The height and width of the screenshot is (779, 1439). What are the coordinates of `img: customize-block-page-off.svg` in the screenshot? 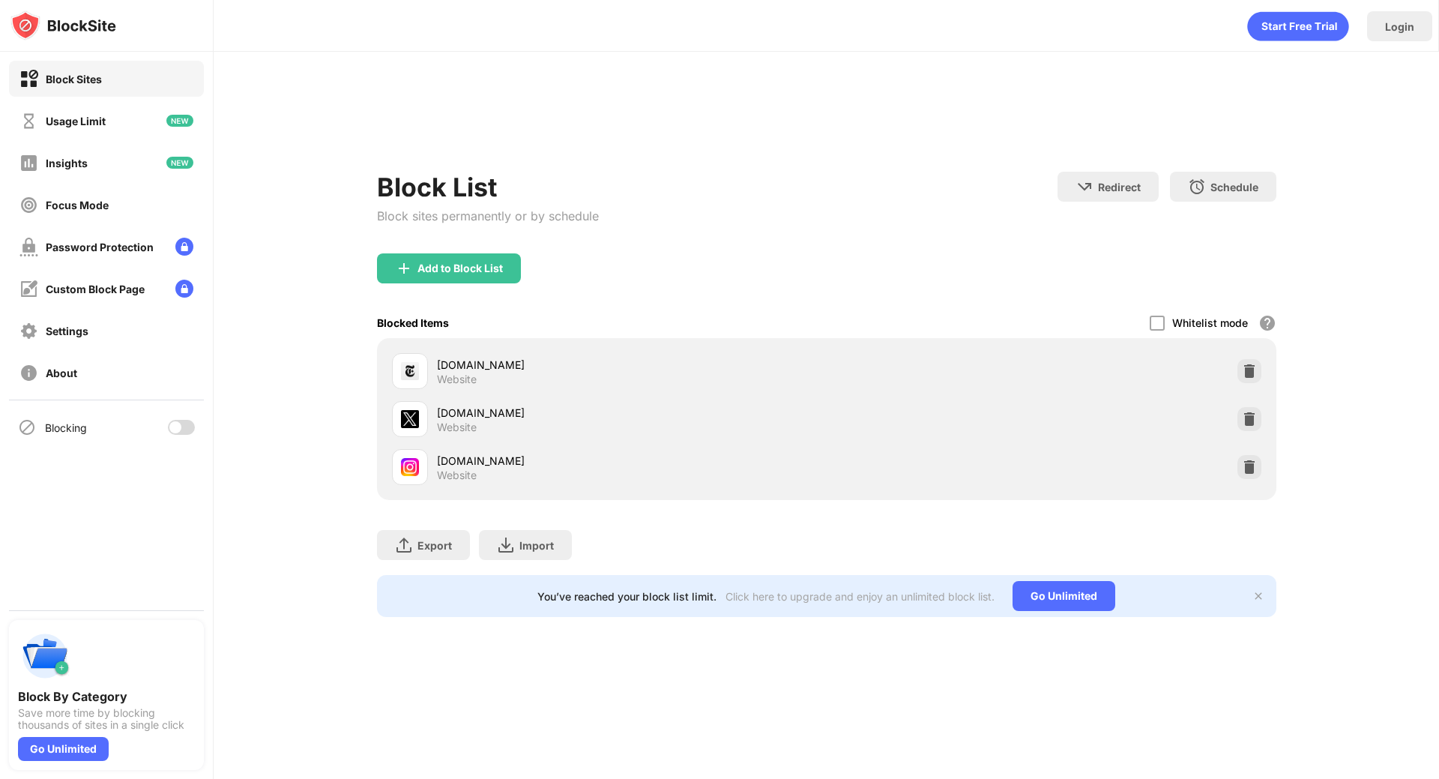 It's located at (28, 289).